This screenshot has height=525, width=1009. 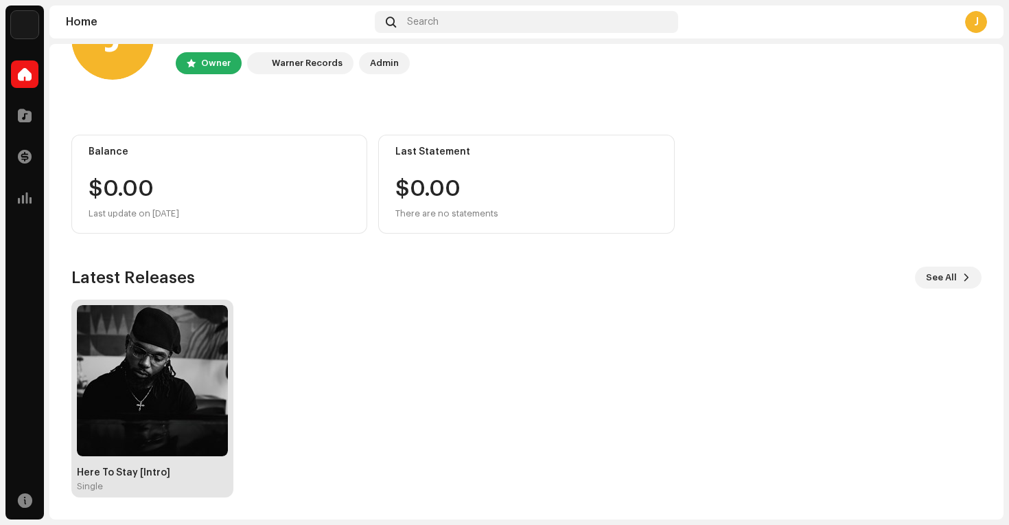 I want to click on div: Owner, so click(x=216, y=63).